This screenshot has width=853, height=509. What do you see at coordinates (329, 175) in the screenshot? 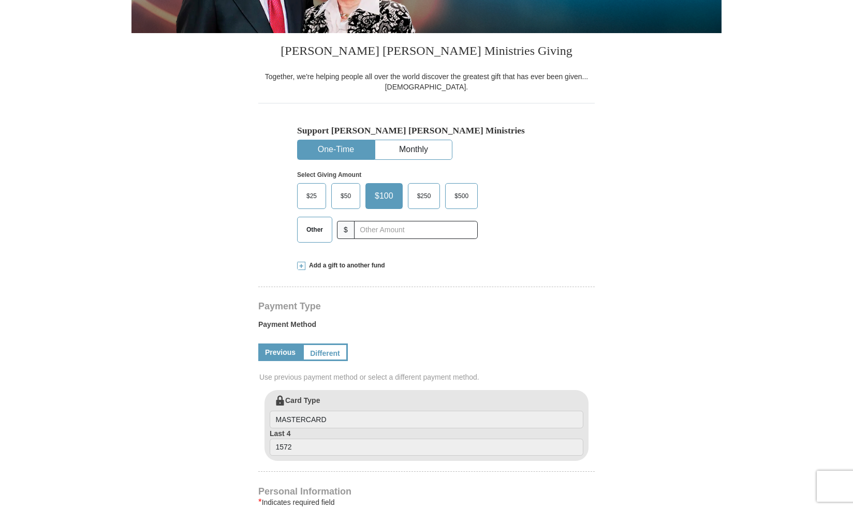
I see `strong: Select Giving Amount` at bounding box center [329, 175].